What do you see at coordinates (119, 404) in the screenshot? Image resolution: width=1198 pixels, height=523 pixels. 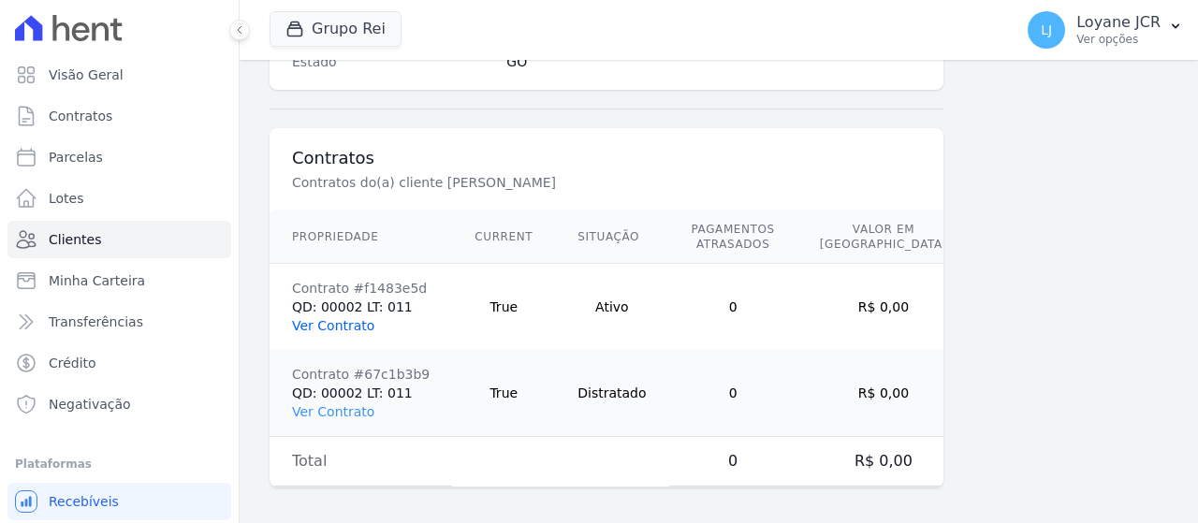 I see `a: Negativação` at bounding box center [119, 404].